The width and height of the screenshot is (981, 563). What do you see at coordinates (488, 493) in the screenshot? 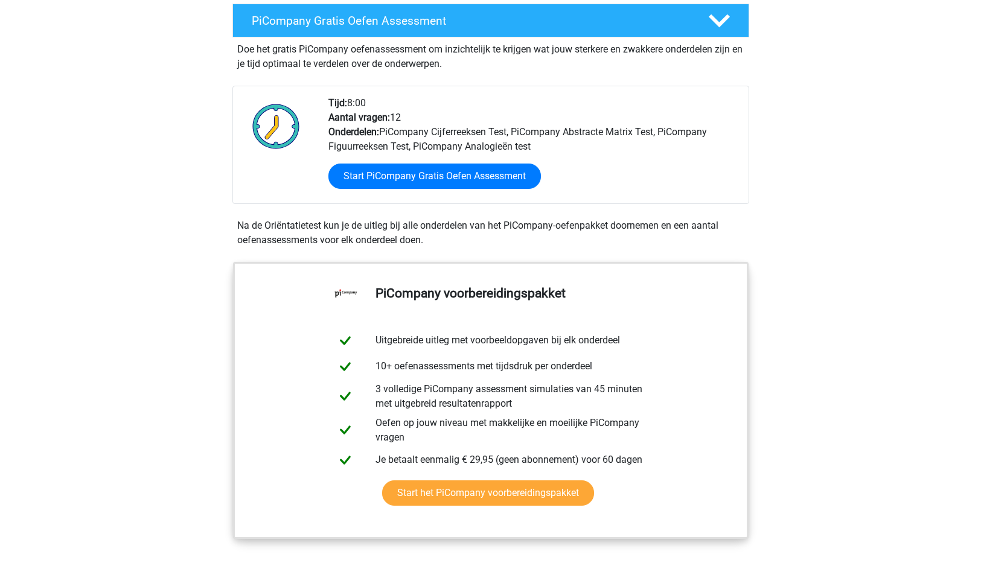
I see `a: Start het PiCompany voorbereidingspakket` at bounding box center [488, 493].